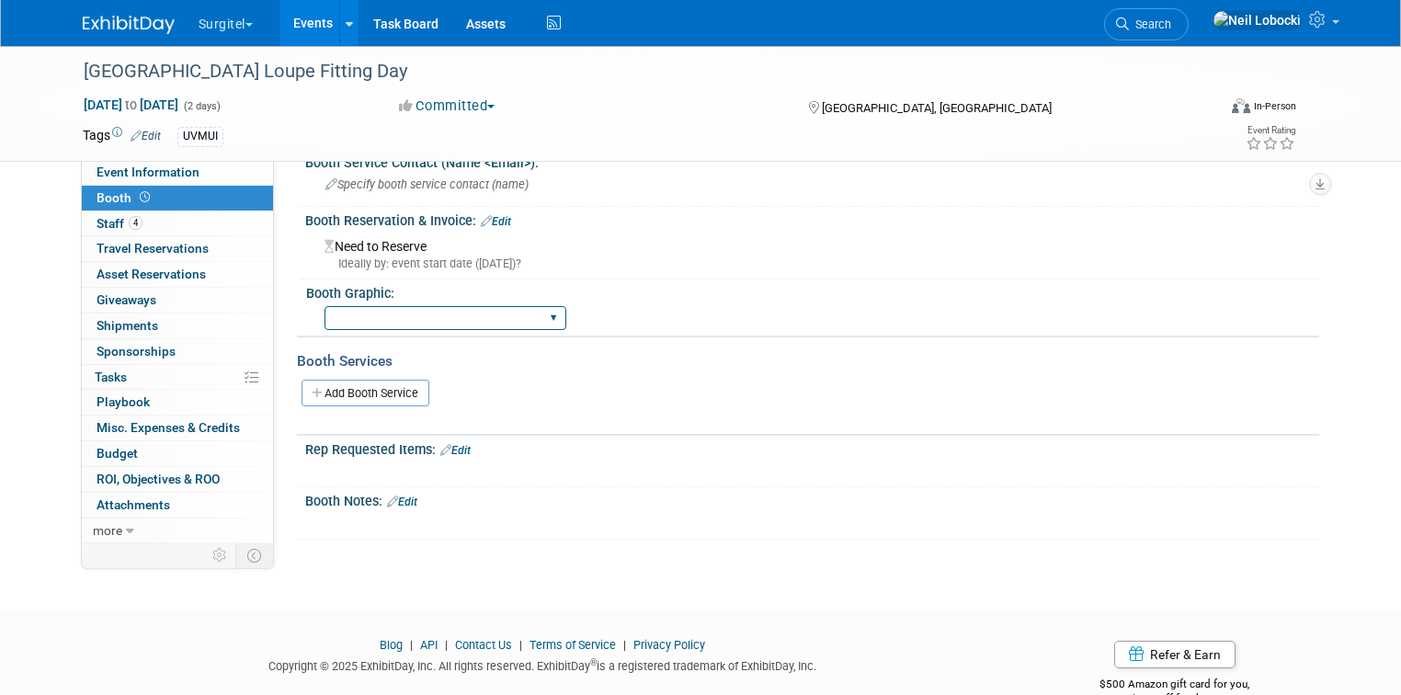 This screenshot has width=1401, height=695. Describe the element at coordinates (812, 219) in the screenshot. I see `div: Booth Reservation & Invoice:` at that location.